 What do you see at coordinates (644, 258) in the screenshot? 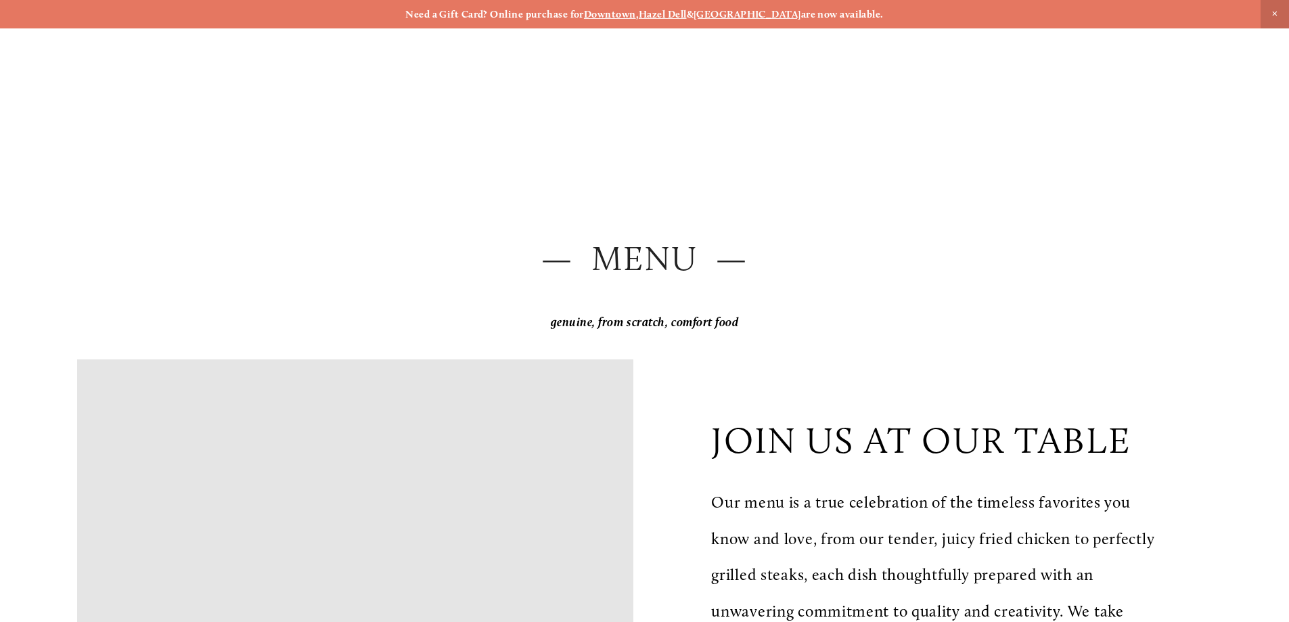
I see `h2: — Menu —` at bounding box center [644, 258].